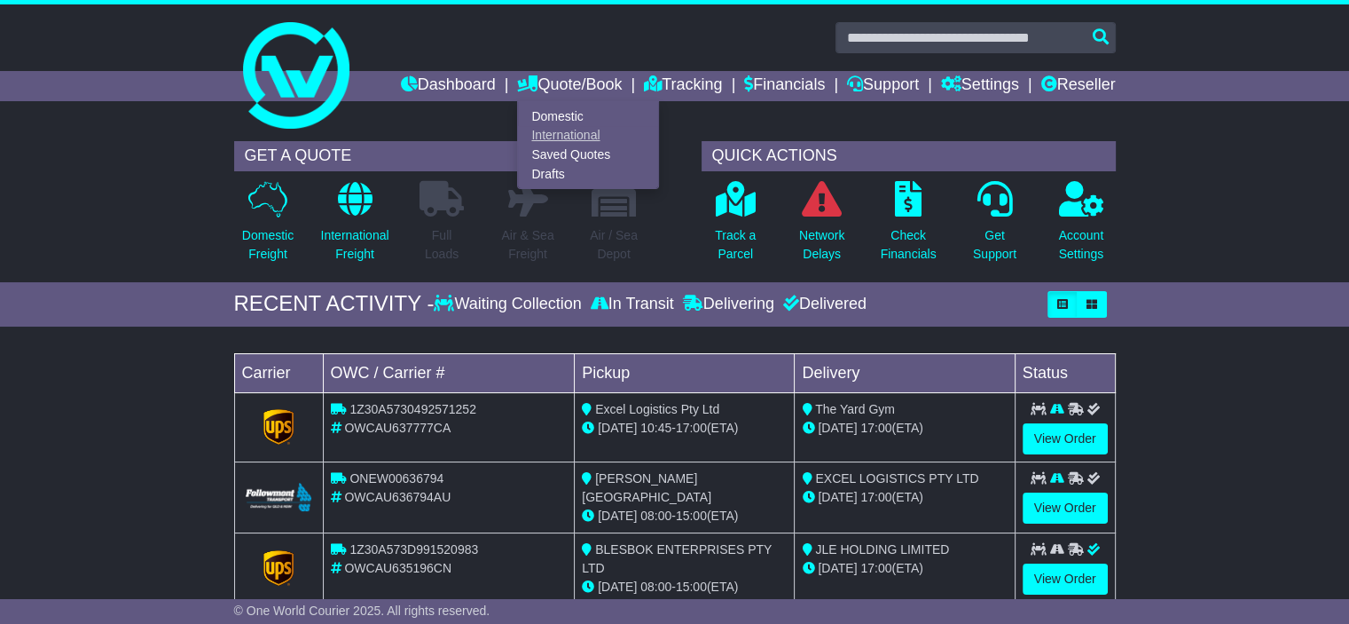  I want to click on div: Delivered, so click(822, 304).